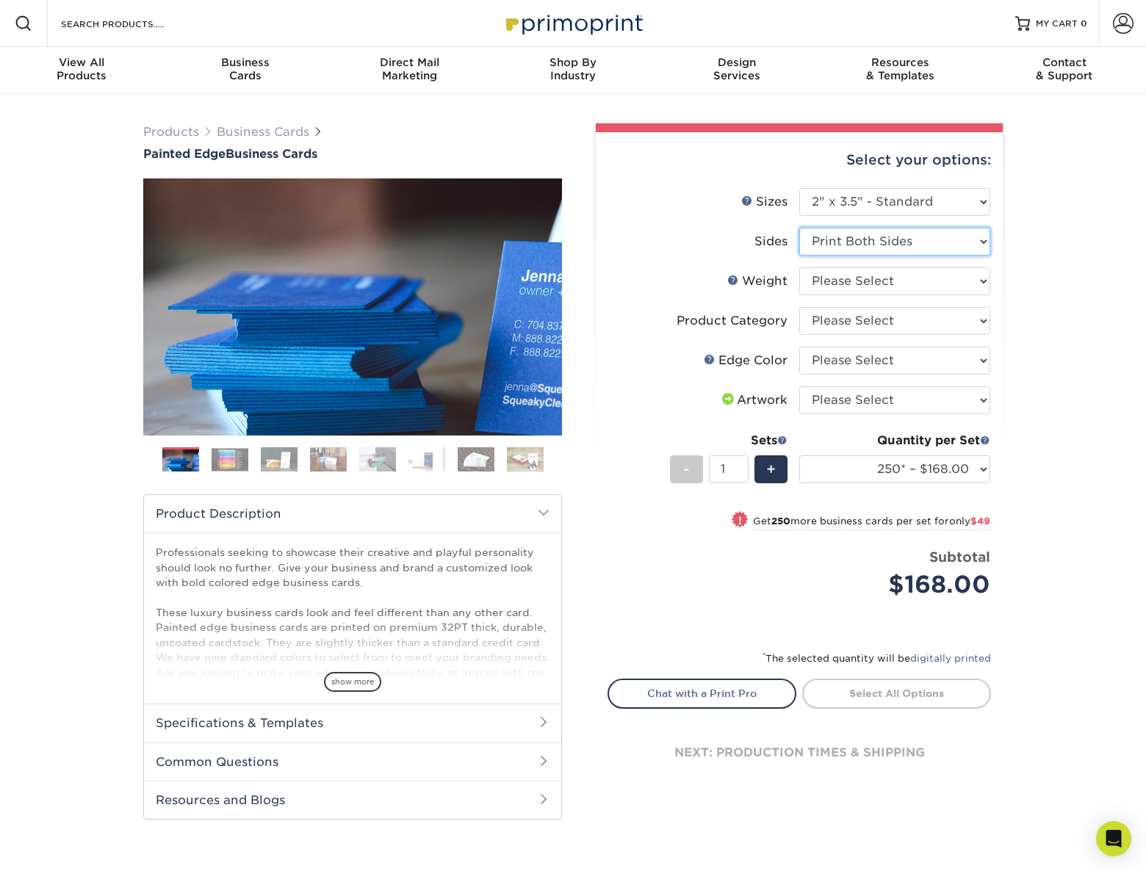  What do you see at coordinates (896, 694) in the screenshot?
I see `a: Select All Options` at bounding box center [896, 694].